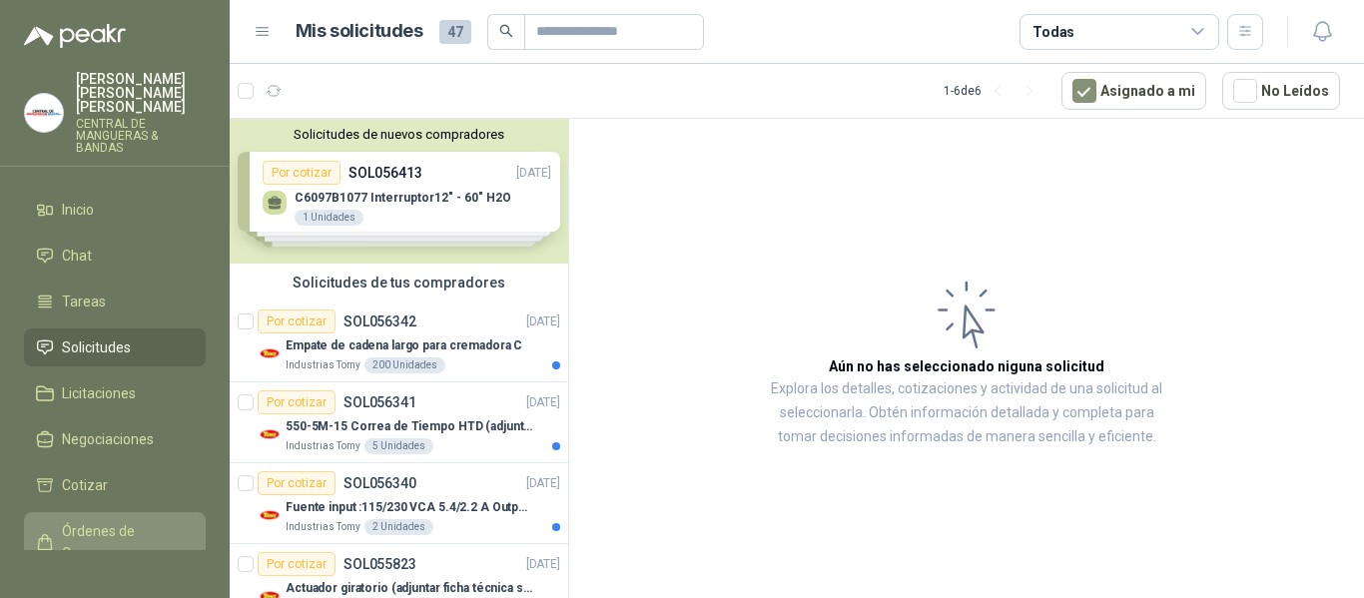  I want to click on h1: Mis solicitudes, so click(360, 31).